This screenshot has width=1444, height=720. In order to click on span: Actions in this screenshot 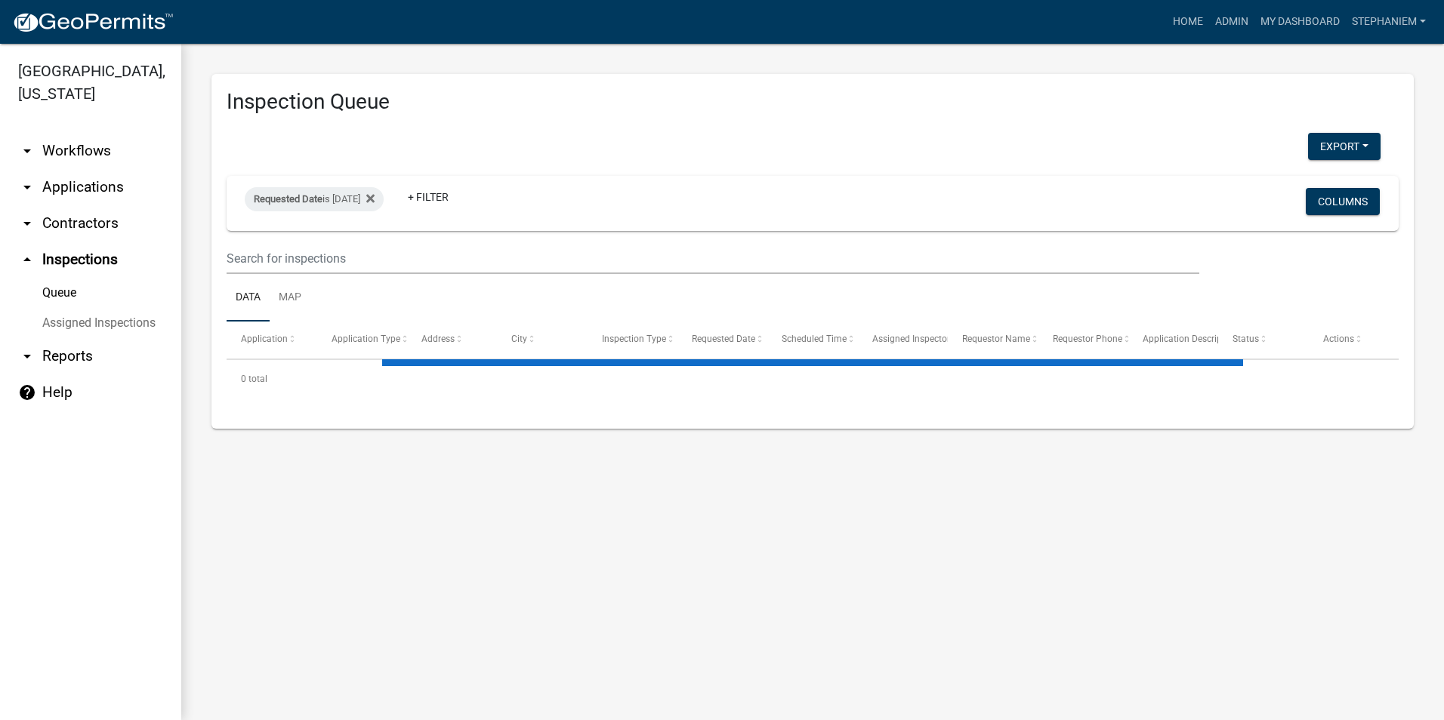, I will do `click(1338, 339)`.